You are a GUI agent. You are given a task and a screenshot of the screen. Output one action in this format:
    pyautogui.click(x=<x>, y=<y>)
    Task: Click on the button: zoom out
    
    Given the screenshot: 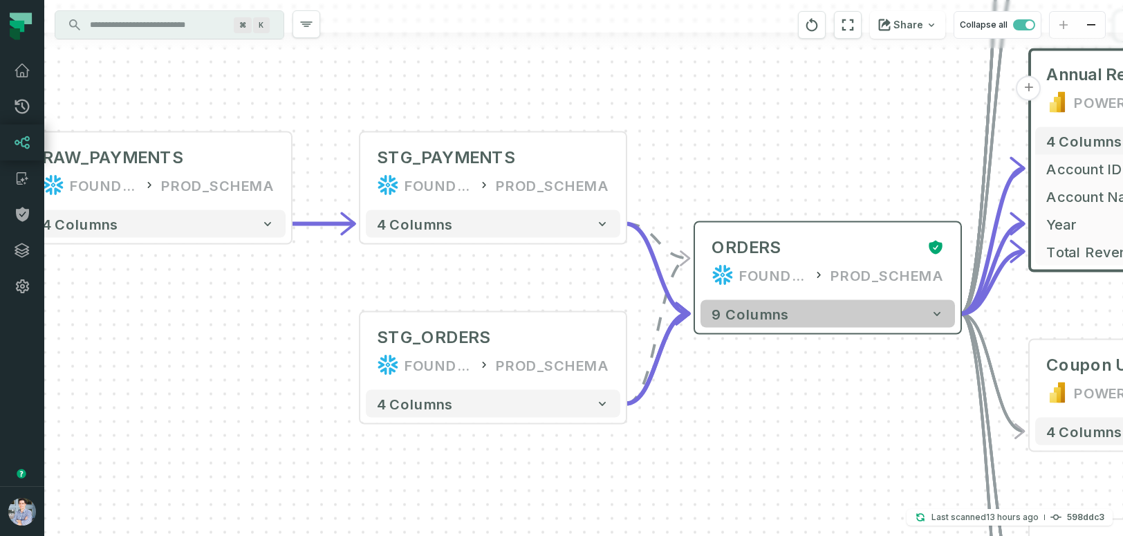 What is the action you would take?
    pyautogui.click(x=1091, y=25)
    